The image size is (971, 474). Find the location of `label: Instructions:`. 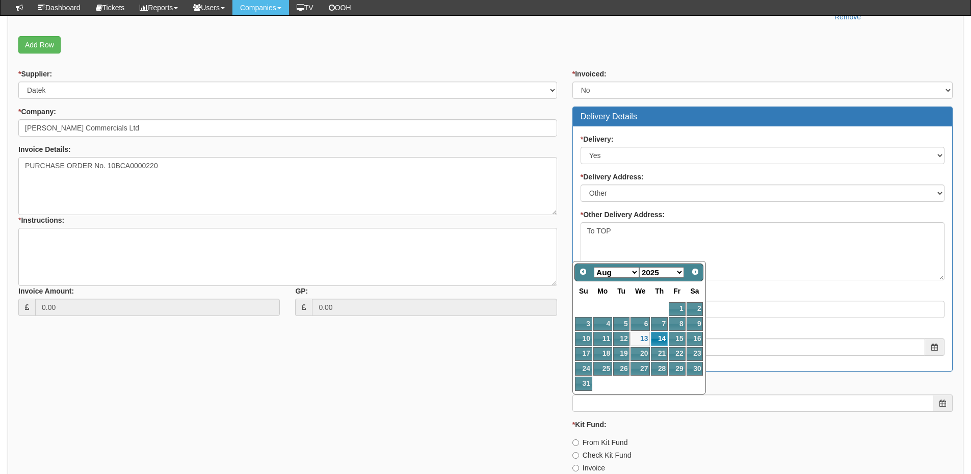

label: Instructions: is located at coordinates (41, 220).